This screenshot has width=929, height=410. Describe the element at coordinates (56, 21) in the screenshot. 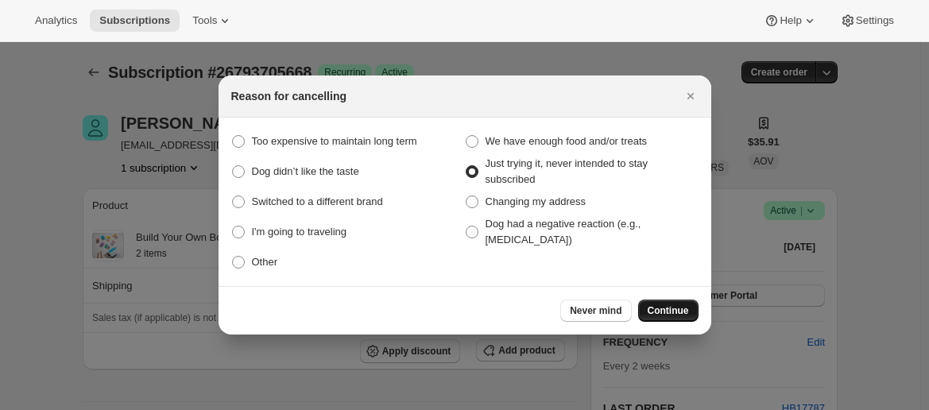

I see `button: Analytics` at that location.